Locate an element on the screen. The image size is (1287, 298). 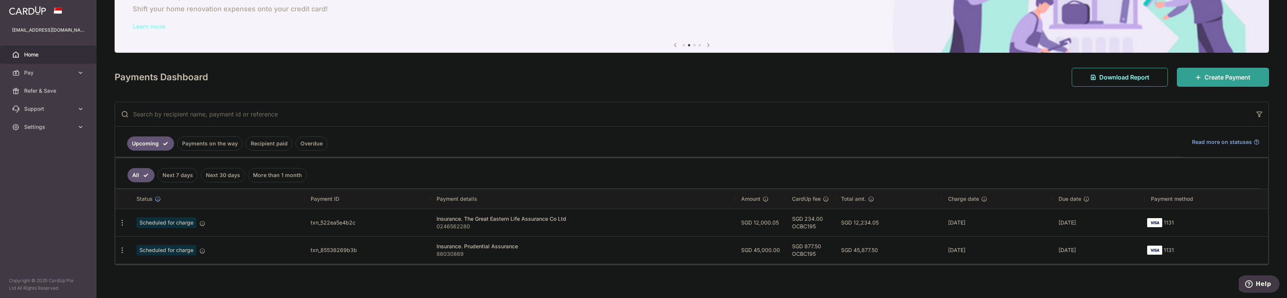
td: SGD 12,234.05 is located at coordinates (888, 222).